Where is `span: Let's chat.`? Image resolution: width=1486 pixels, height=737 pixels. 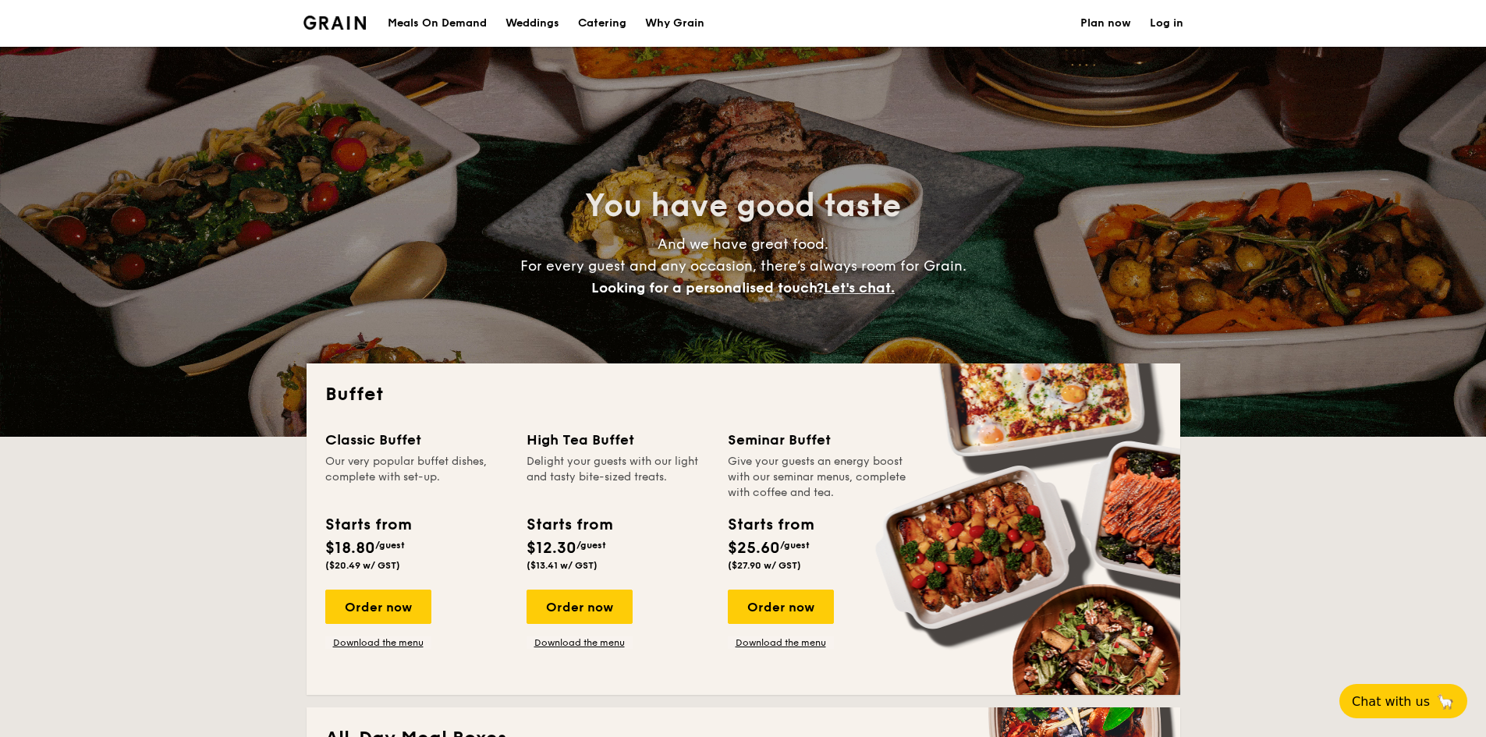
span: Let's chat. is located at coordinates (859, 288).